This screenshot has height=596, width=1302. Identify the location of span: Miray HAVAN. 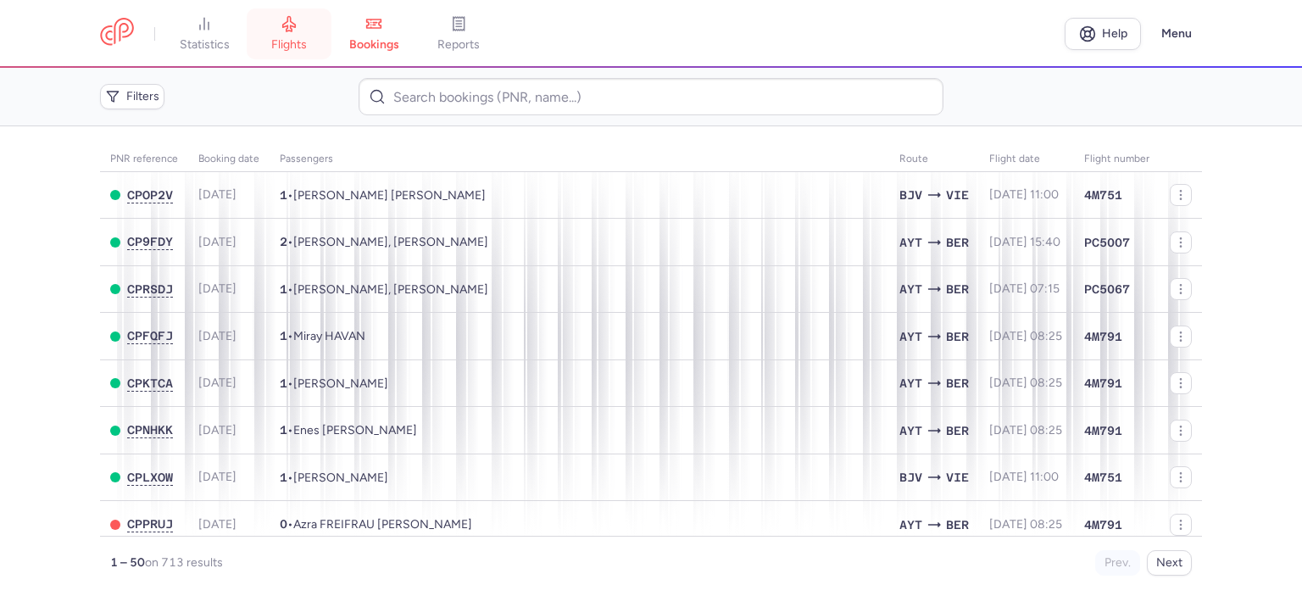
(329, 336).